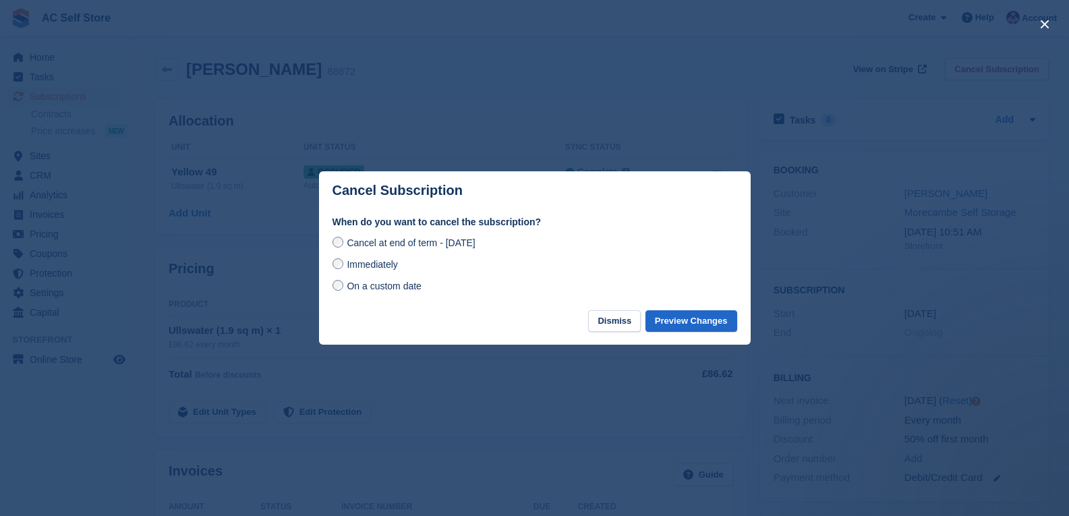 This screenshot has width=1069, height=516. I want to click on input: Immediately, so click(338, 264).